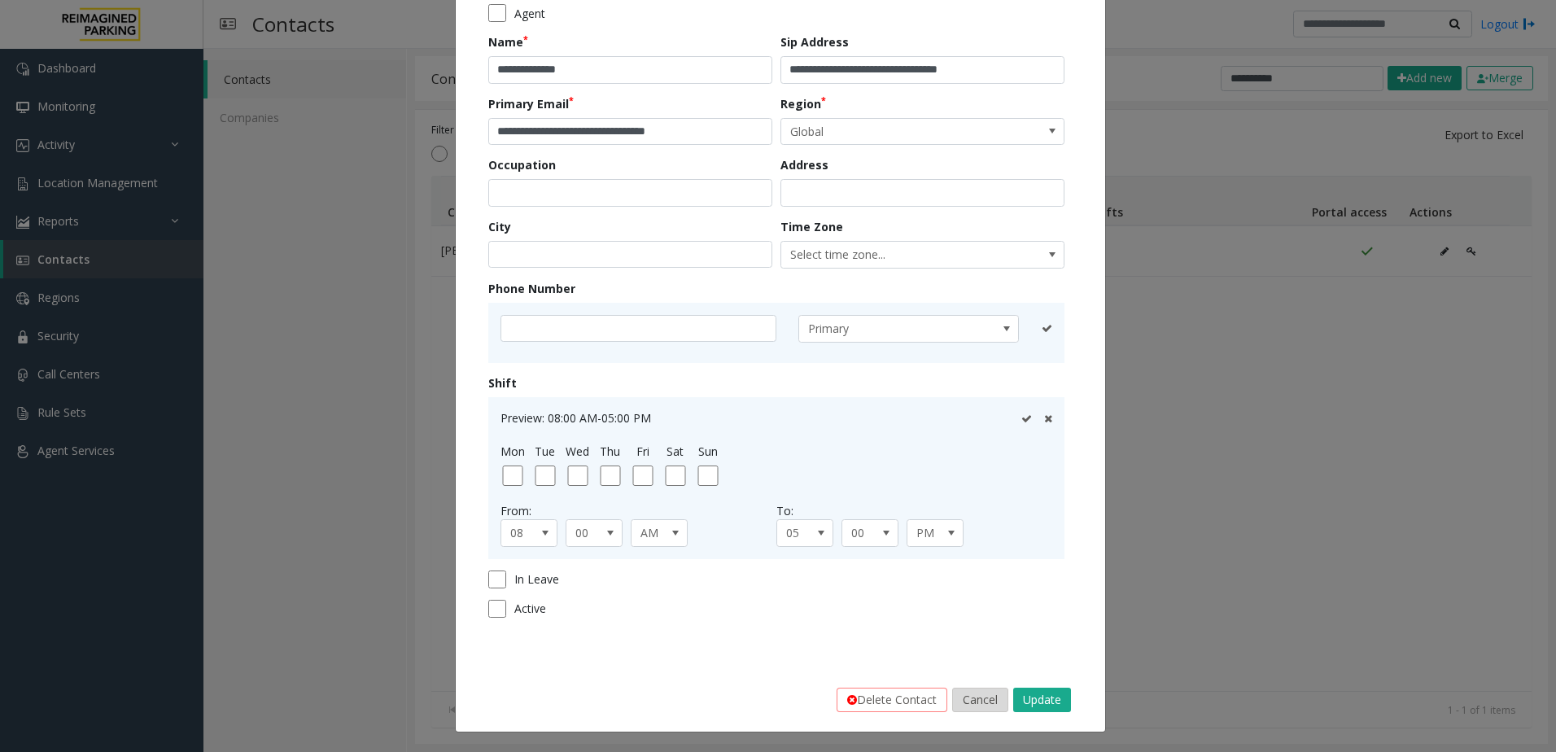  What do you see at coordinates (513, 451) in the screenshot?
I see `label: Mon` at bounding box center [513, 451].